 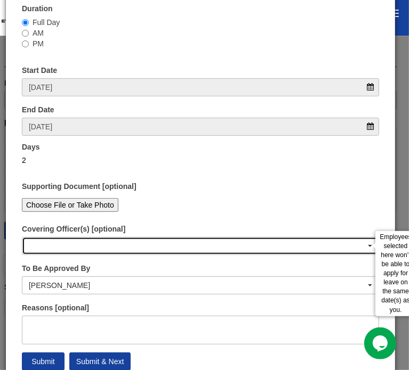 I want to click on button: Sui Ji Gan, so click(x=200, y=285).